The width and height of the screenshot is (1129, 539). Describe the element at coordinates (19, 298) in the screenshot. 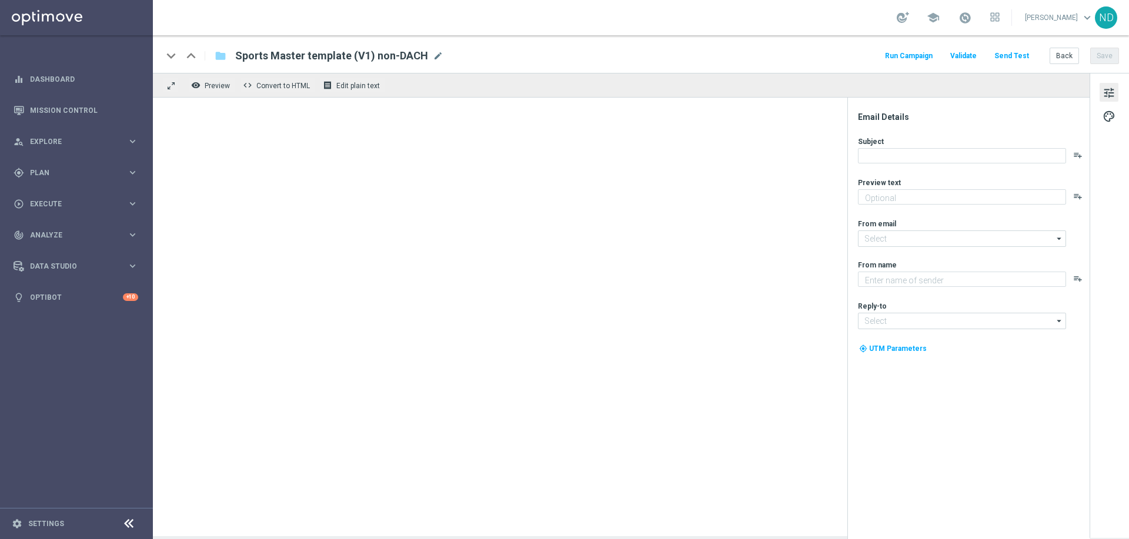

I see `i: lightbulb` at that location.